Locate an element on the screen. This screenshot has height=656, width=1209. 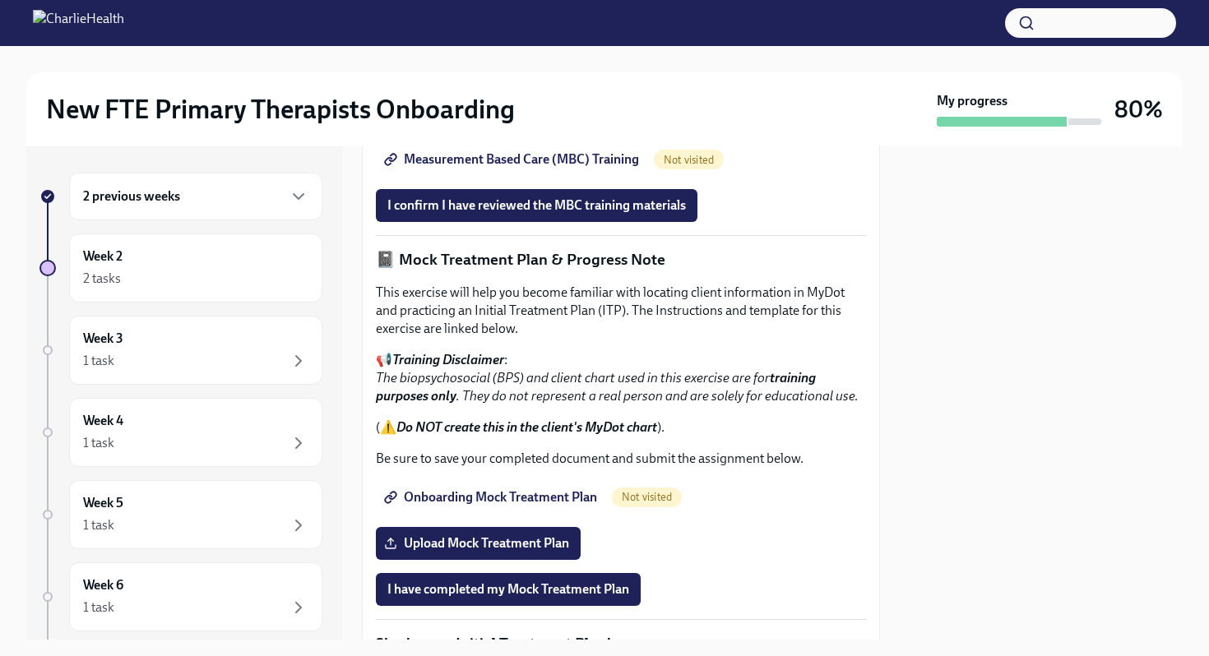
h6: Week 2 is located at coordinates (103, 257).